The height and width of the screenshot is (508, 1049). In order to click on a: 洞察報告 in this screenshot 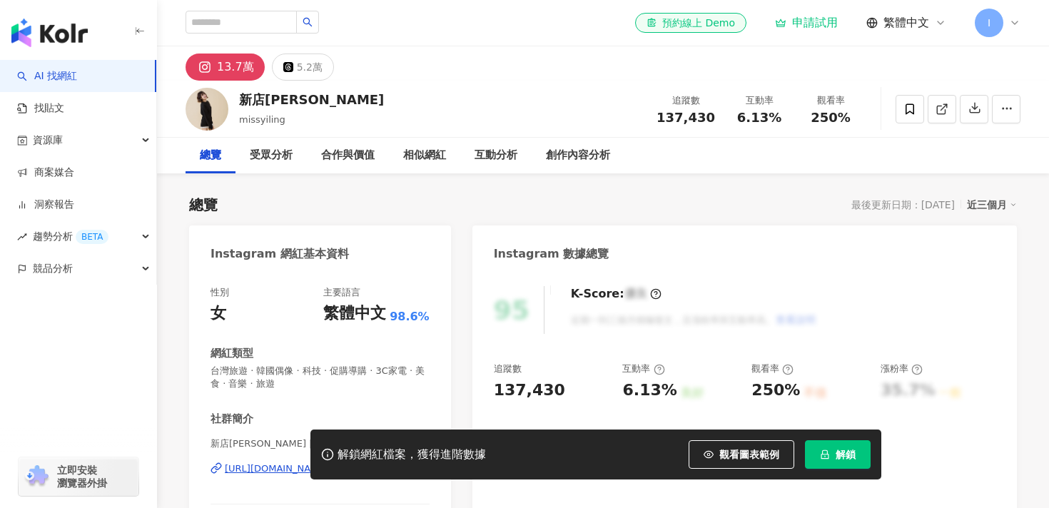, I will do `click(46, 205)`.